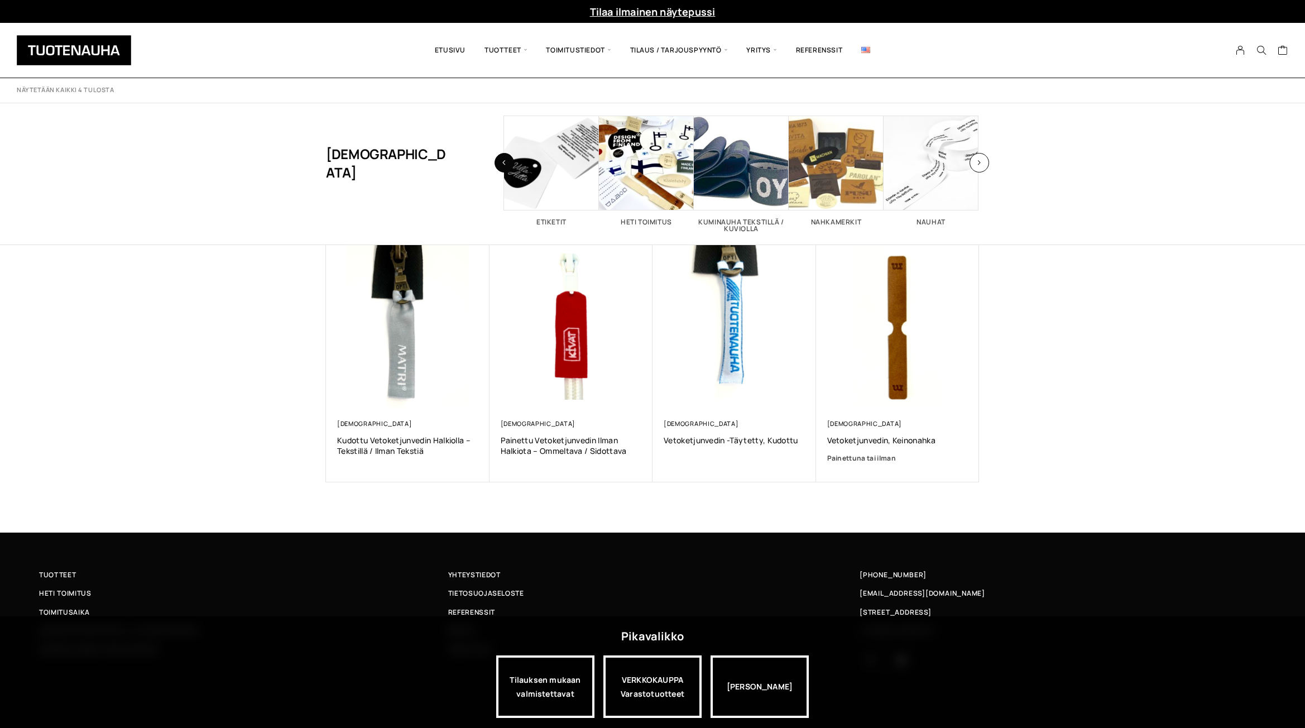 This screenshot has width=1305, height=728. What do you see at coordinates (741, 225) in the screenshot?
I see `h2: Kuminauha tekstillä / kuviolla` at bounding box center [741, 225].